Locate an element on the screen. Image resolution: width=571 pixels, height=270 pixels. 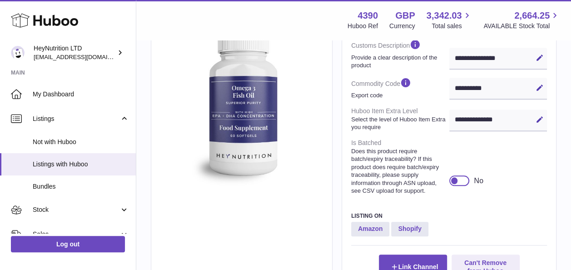
div: Huboo Ref is located at coordinates (362, 26).